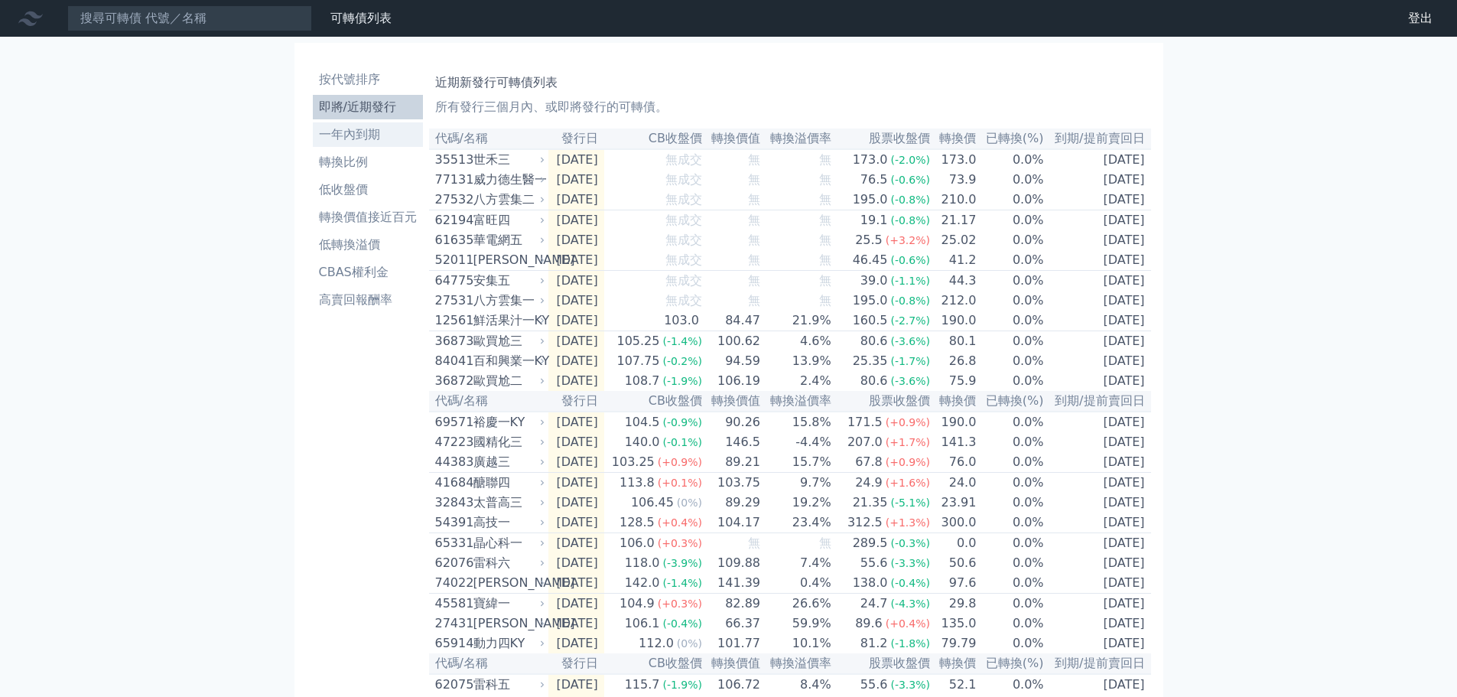  Describe the element at coordinates (508, 180) in the screenshot. I see `div: 威力德生醫一` at that location.